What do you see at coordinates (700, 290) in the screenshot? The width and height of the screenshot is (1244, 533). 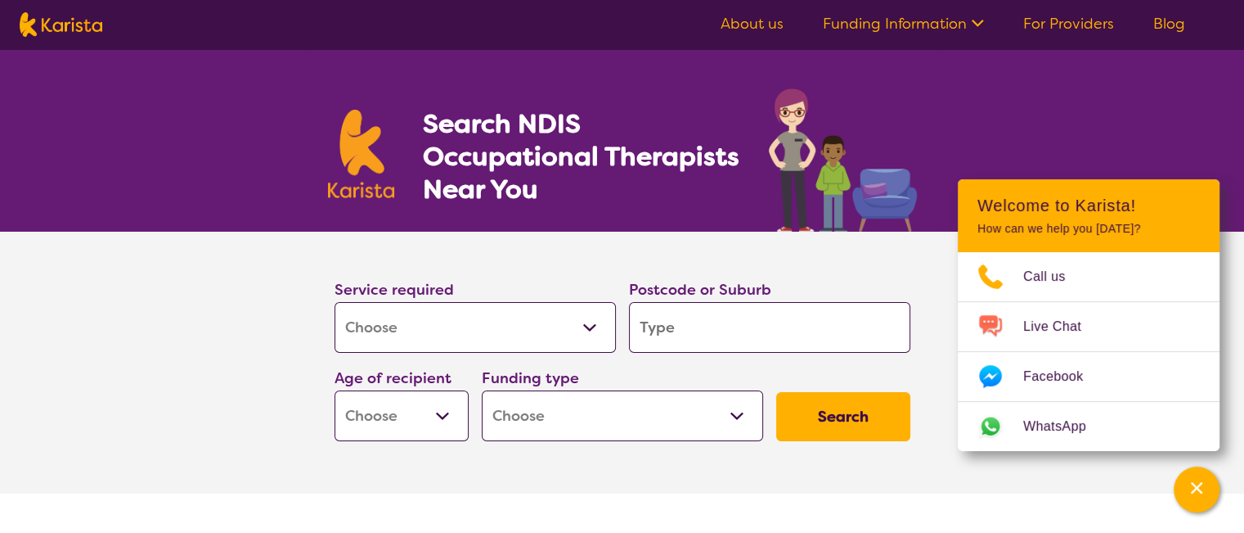 I see `label: Postcode or Suburb` at bounding box center [700, 290].